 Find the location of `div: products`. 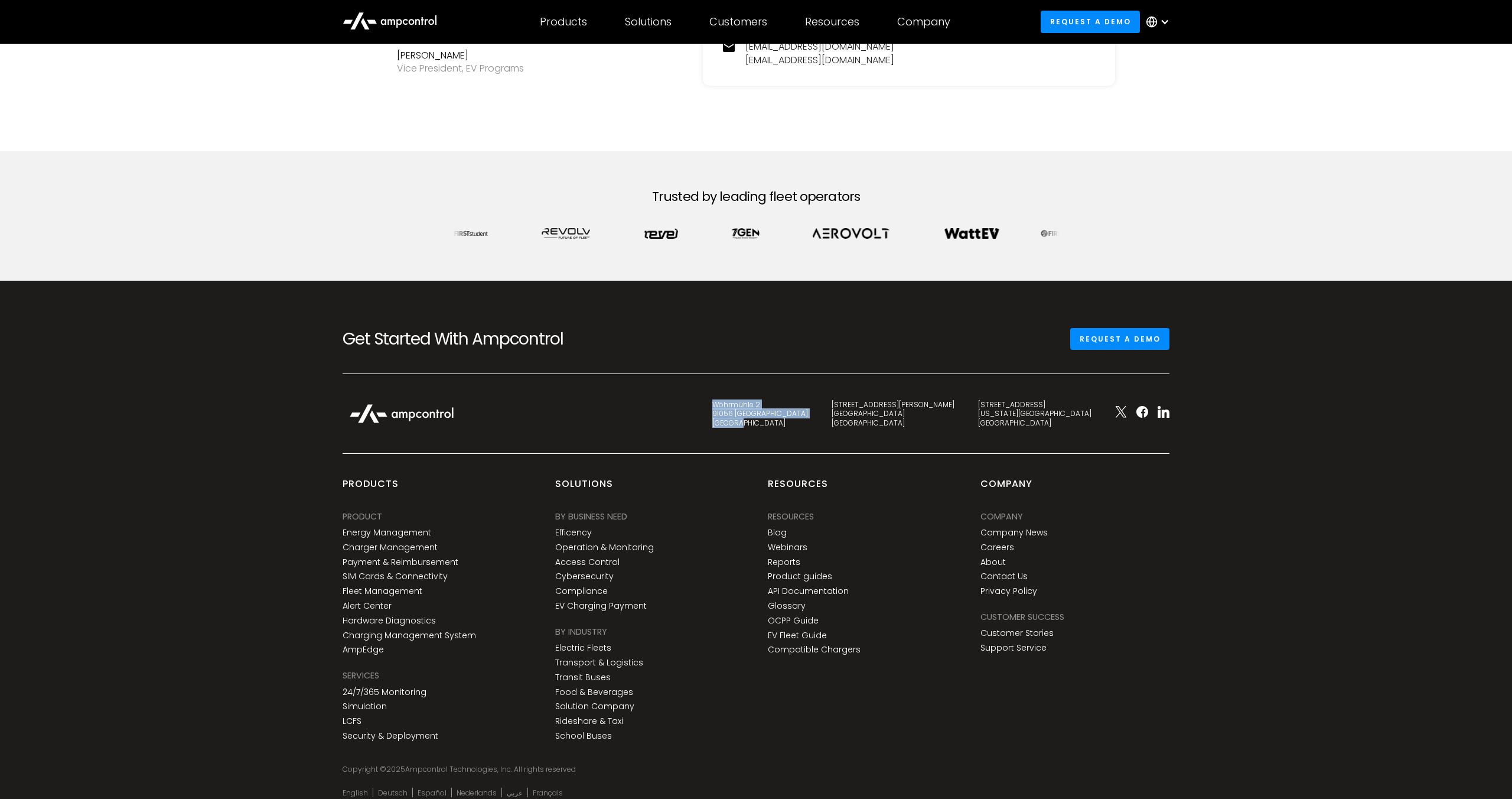

div: products is located at coordinates (371, 489).